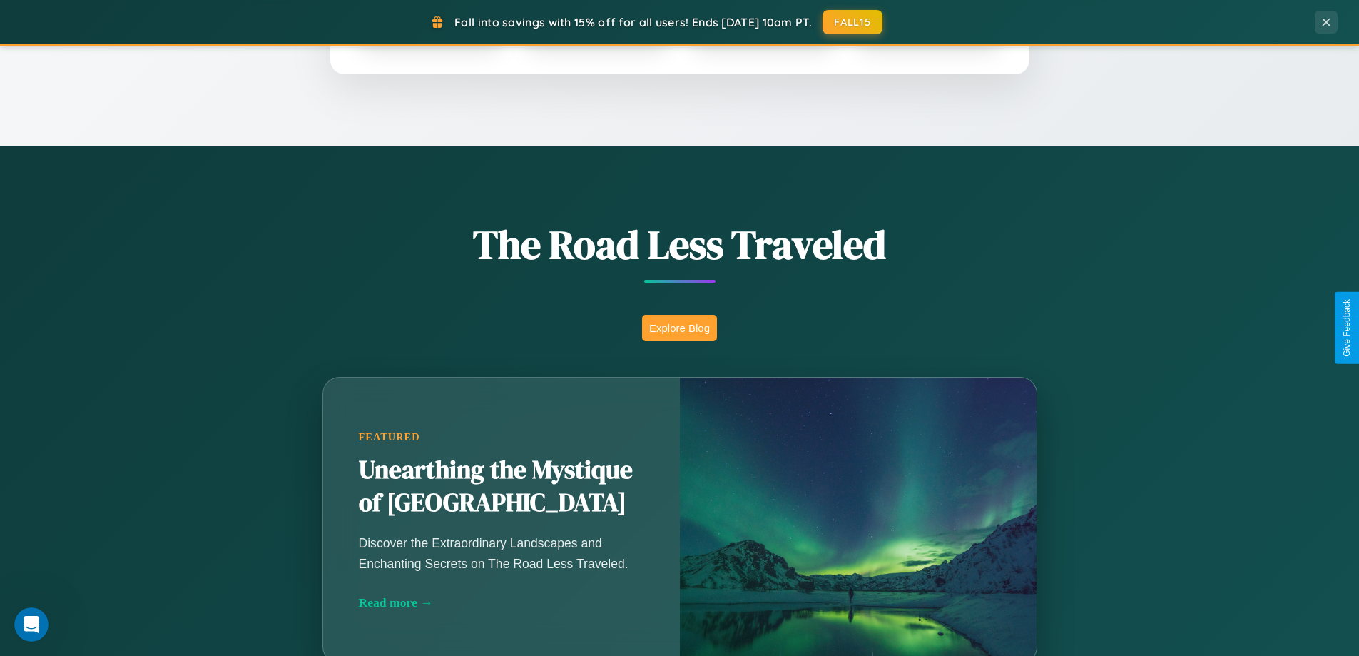 Image resolution: width=1359 pixels, height=656 pixels. What do you see at coordinates (502, 437) in the screenshot?
I see `div: Featured` at bounding box center [502, 437].